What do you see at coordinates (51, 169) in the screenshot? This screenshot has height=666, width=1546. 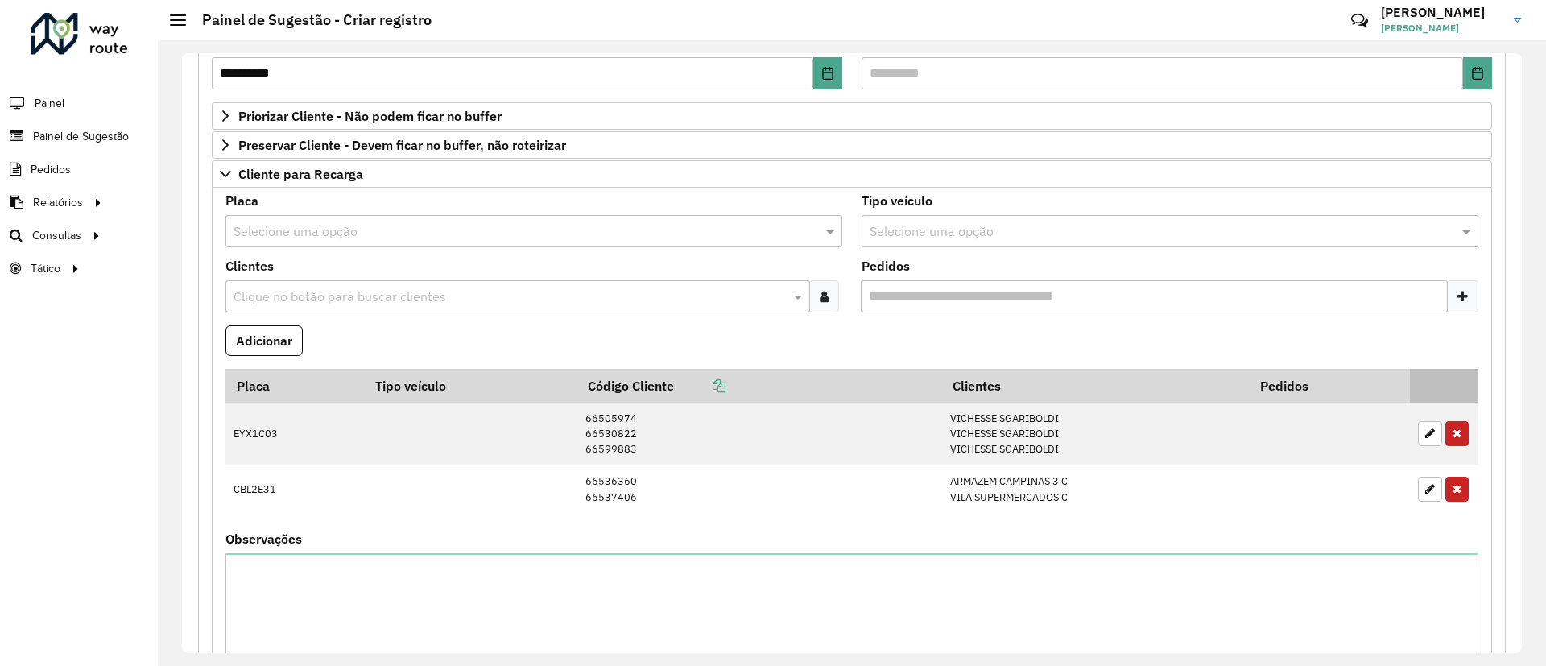 I see `span: Pedidos` at bounding box center [51, 169].